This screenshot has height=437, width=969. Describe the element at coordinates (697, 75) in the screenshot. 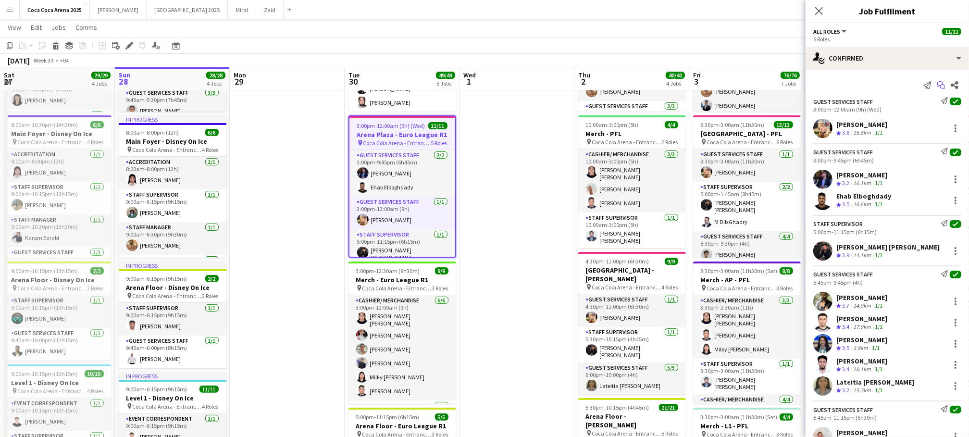

I see `span: Fri` at that location.